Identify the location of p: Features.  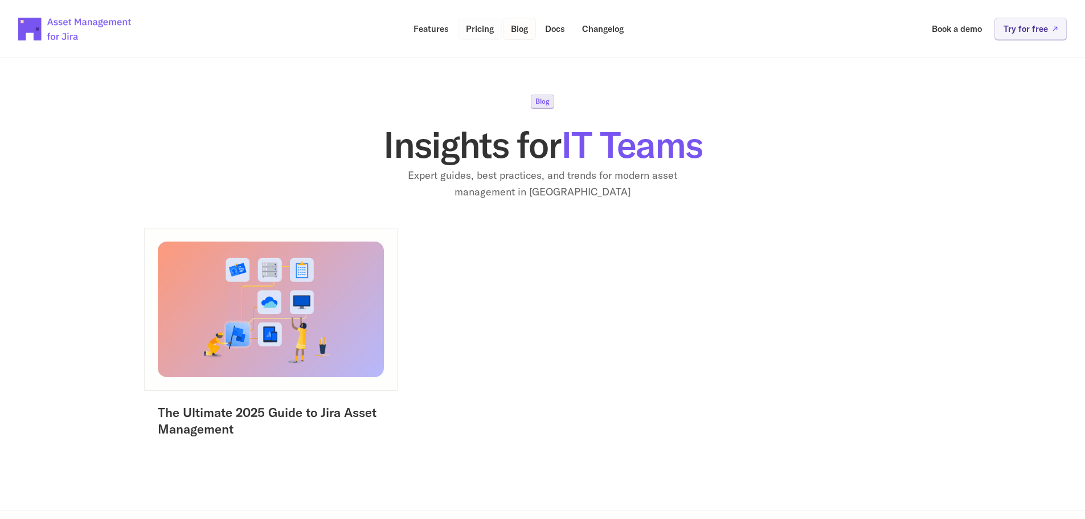
(431, 28).